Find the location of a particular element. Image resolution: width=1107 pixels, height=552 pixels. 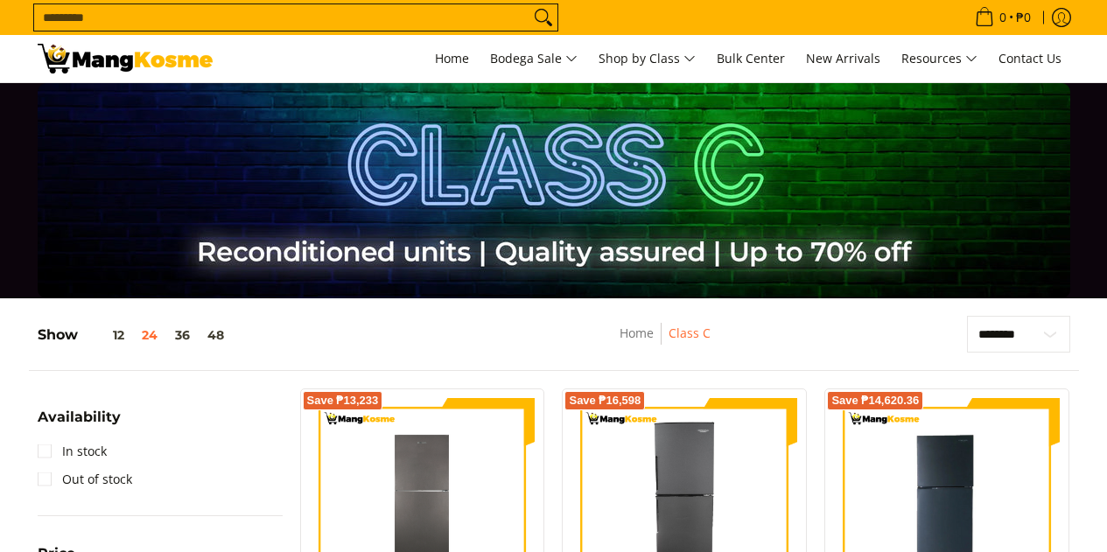

span: New Arrivals is located at coordinates (843, 58).